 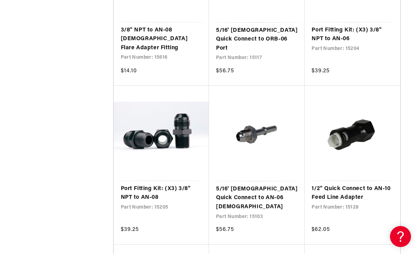 I want to click on a: Port Fitting Kit: (X3) 3/8" NPT to AN-06, so click(x=352, y=35).